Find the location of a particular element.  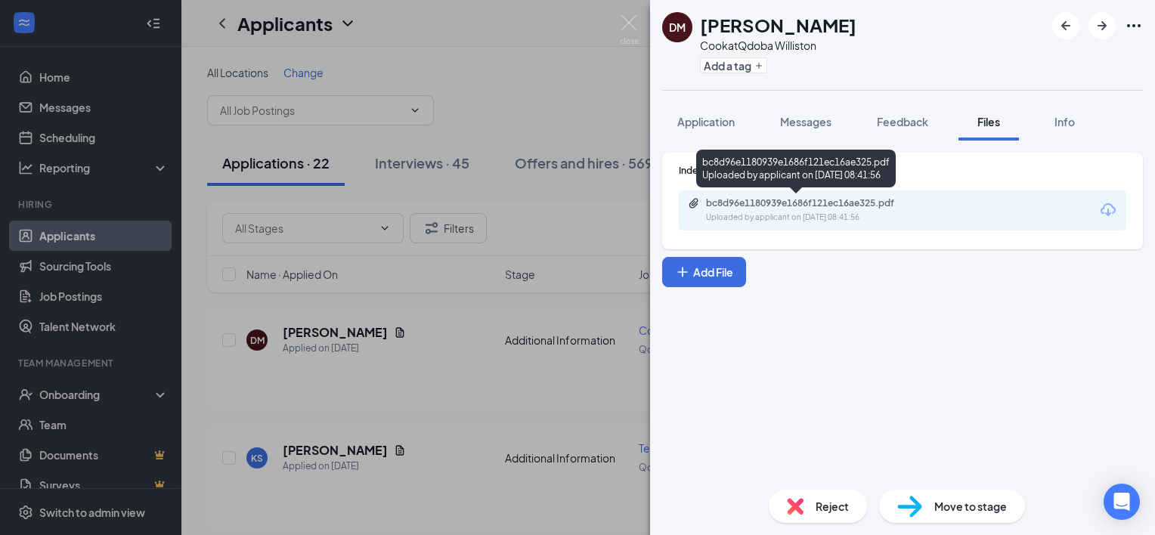

span: Feedback is located at coordinates (903, 122).